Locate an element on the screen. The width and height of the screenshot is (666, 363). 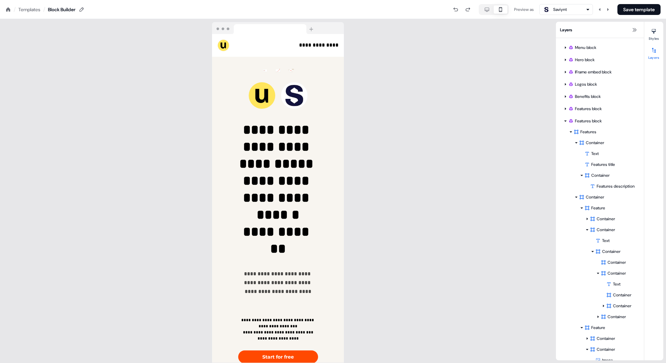
div: ImageImageImage is located at coordinates (278, 68).